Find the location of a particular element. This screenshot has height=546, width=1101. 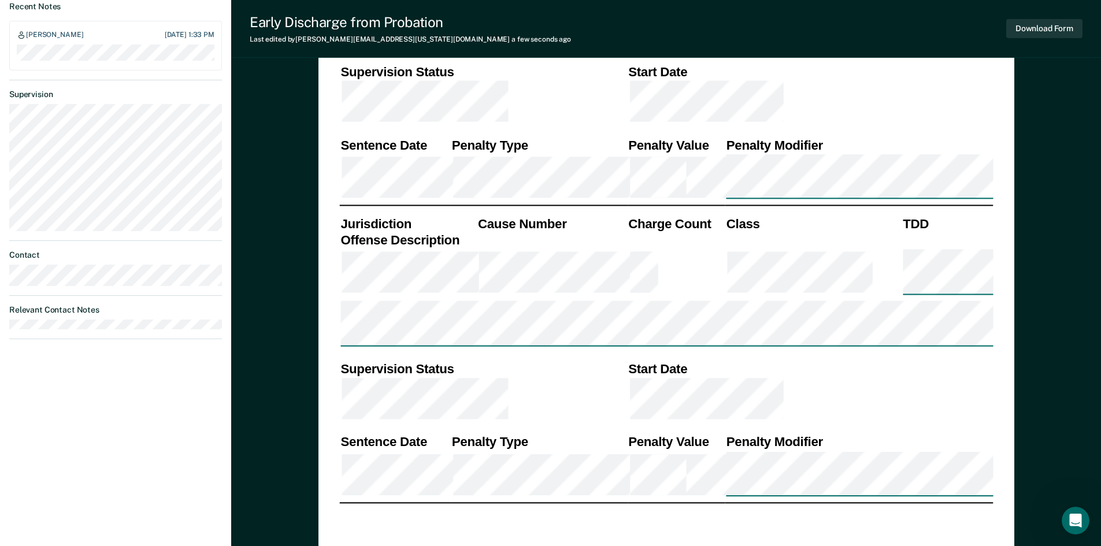

img: Profile image for Rajan is located at coordinates (147, 30).